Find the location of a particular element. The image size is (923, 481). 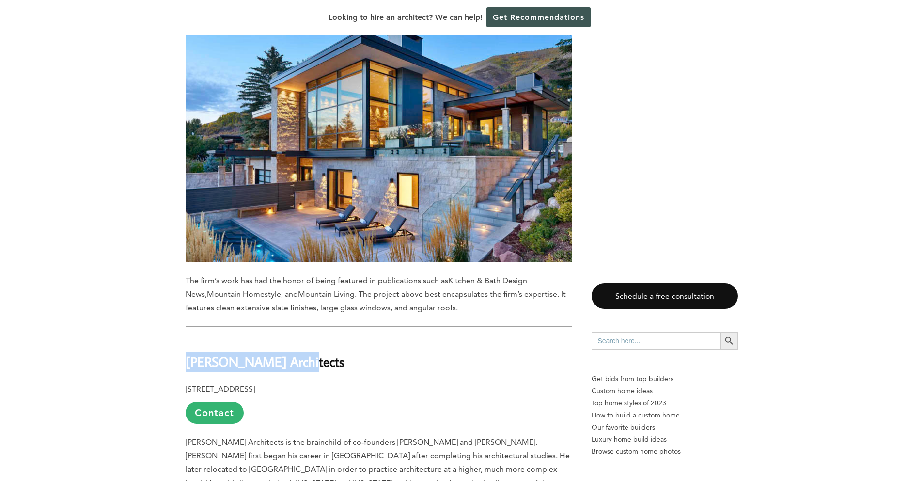

a: Custom home ideas is located at coordinates (665, 391).